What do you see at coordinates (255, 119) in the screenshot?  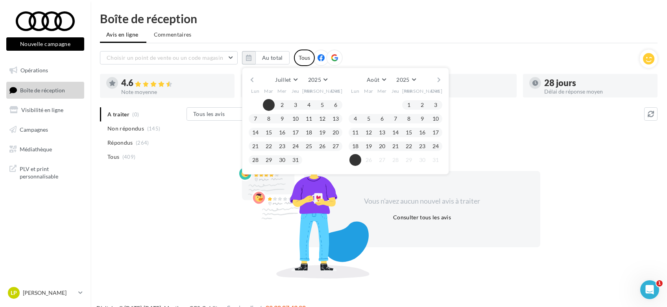 I see `button: 7` at bounding box center [255, 119].